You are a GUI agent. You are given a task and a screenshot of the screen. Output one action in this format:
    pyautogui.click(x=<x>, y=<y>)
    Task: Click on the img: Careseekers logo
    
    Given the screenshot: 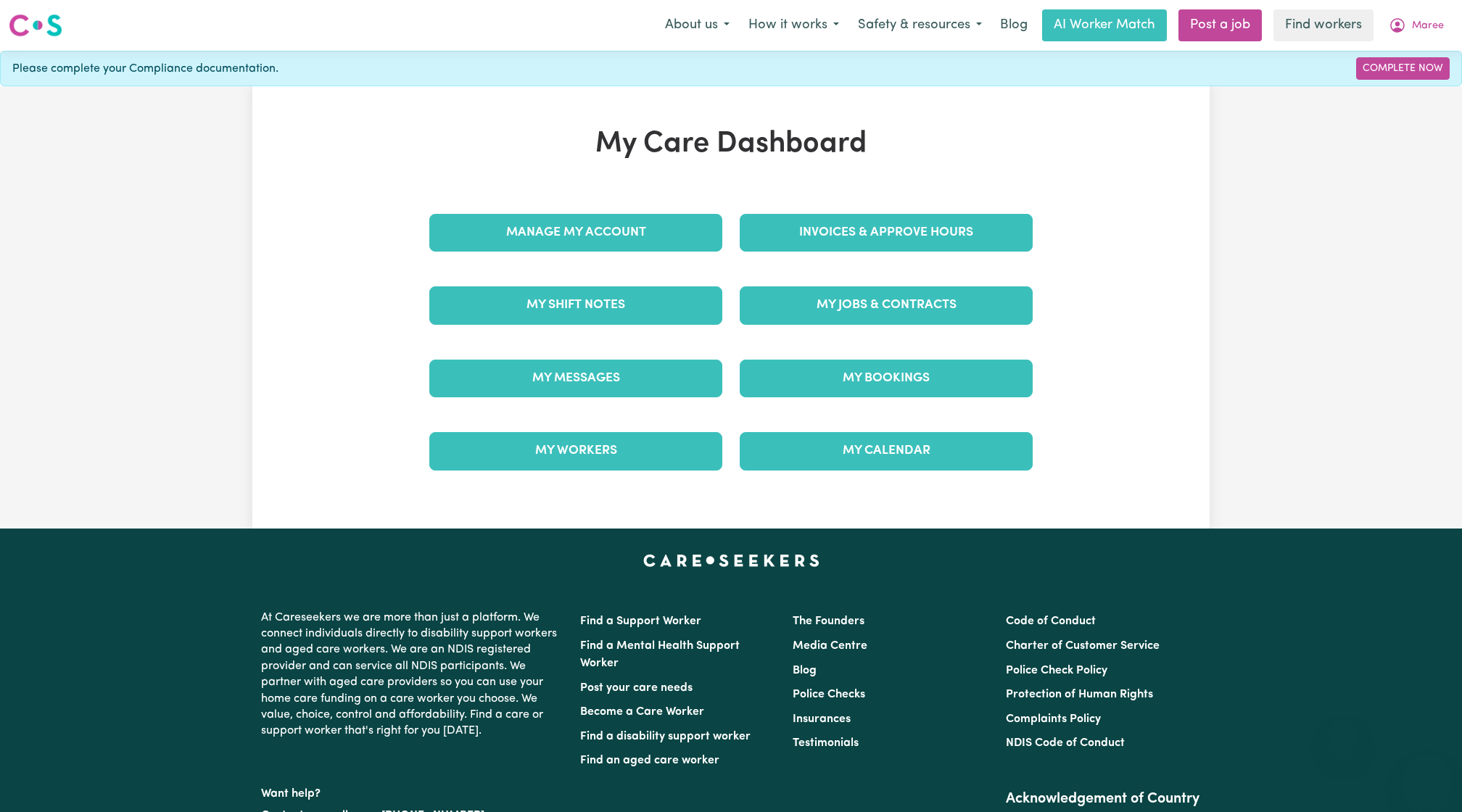 What is the action you would take?
    pyautogui.click(x=36, y=26)
    